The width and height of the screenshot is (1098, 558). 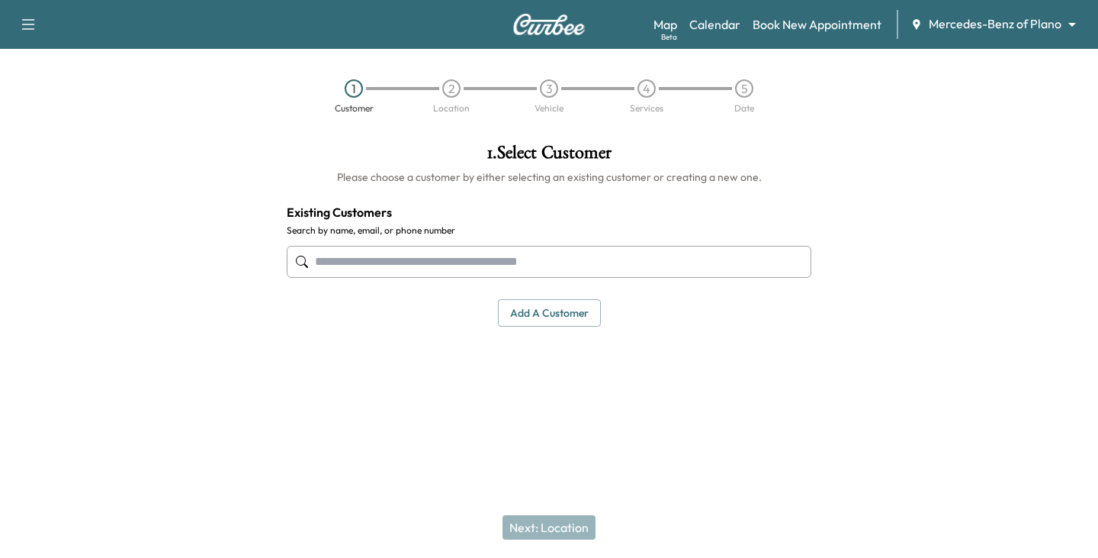 I want to click on div: 5, so click(x=744, y=88).